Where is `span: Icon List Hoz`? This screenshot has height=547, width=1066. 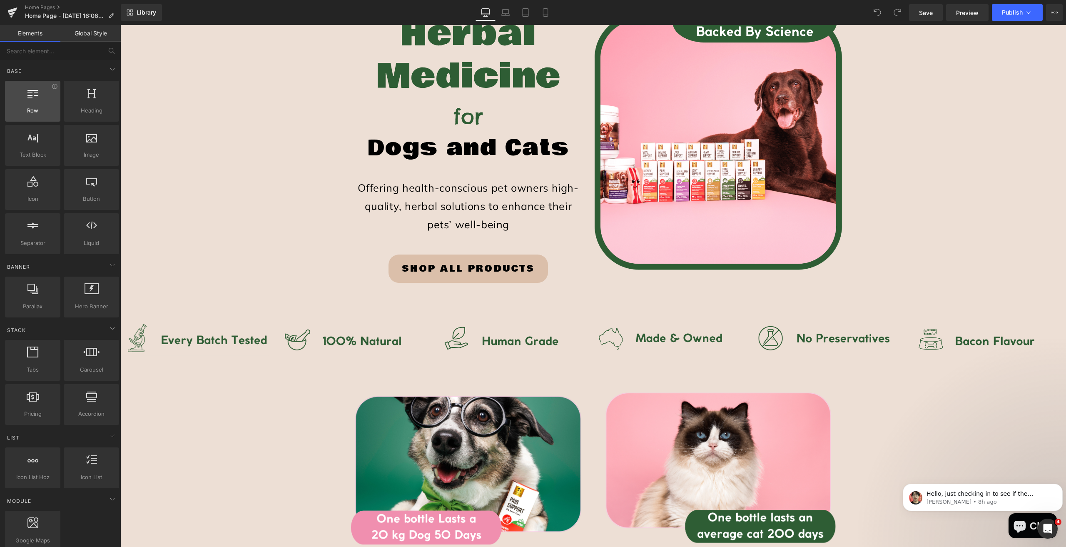
span: Icon List Hoz is located at coordinates (32, 477).